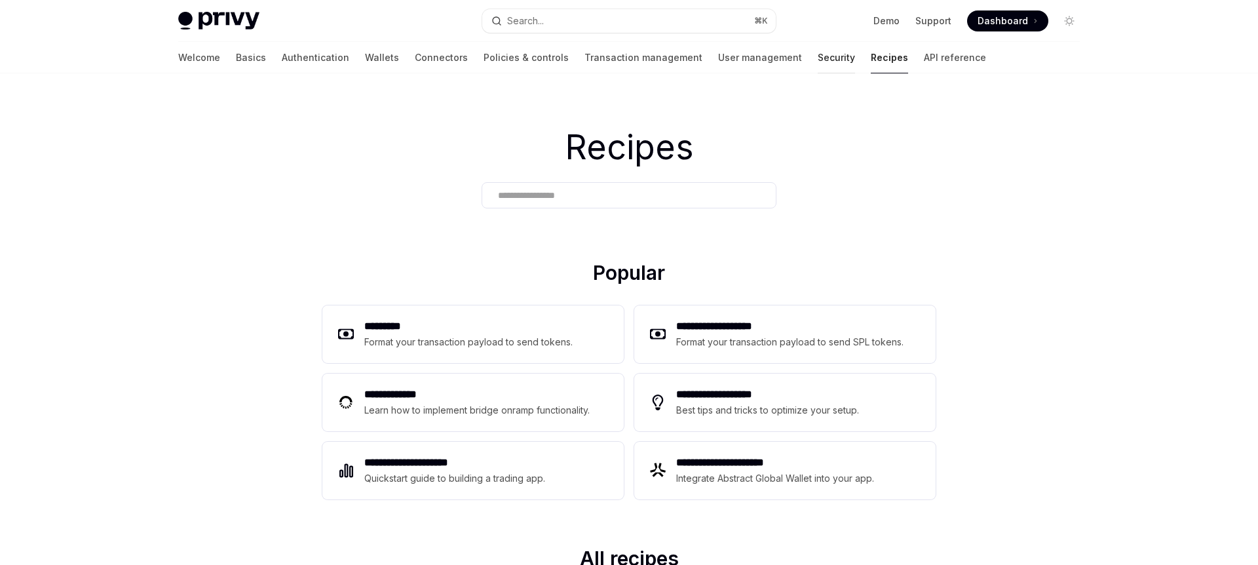  What do you see at coordinates (1070, 21) in the screenshot?
I see `button: Toggle dark mode` at bounding box center [1070, 21].